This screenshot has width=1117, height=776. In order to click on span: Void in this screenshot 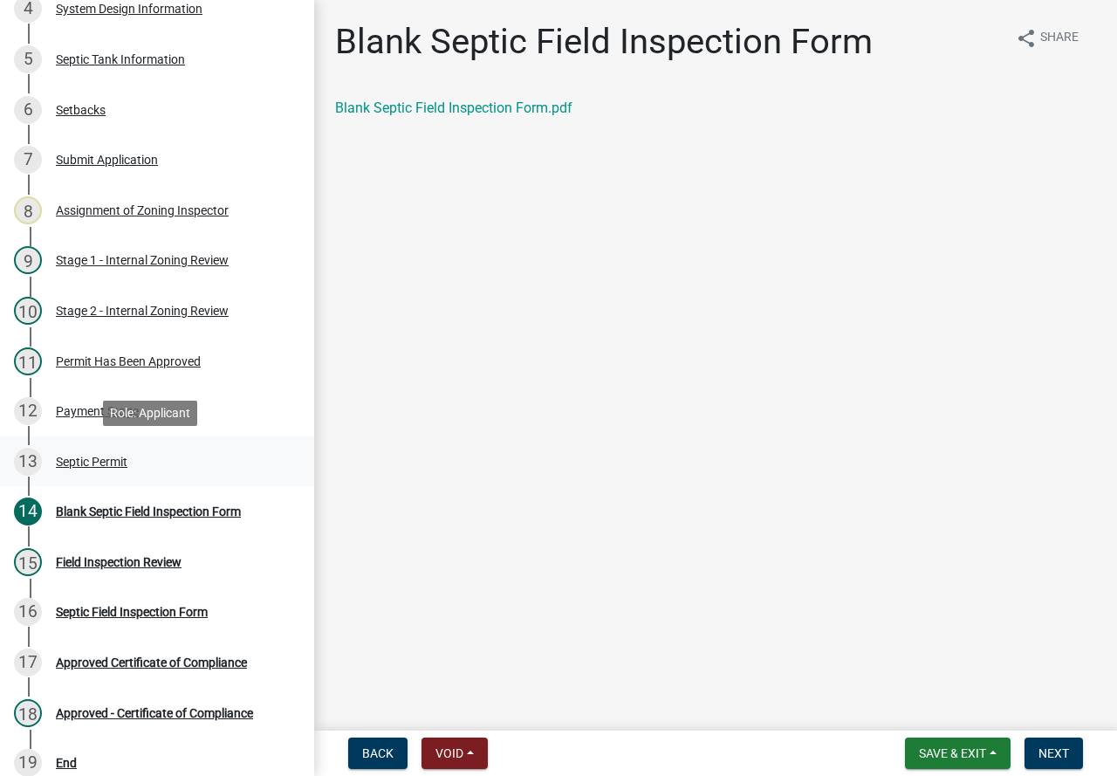, I will do `click(450, 753)`.